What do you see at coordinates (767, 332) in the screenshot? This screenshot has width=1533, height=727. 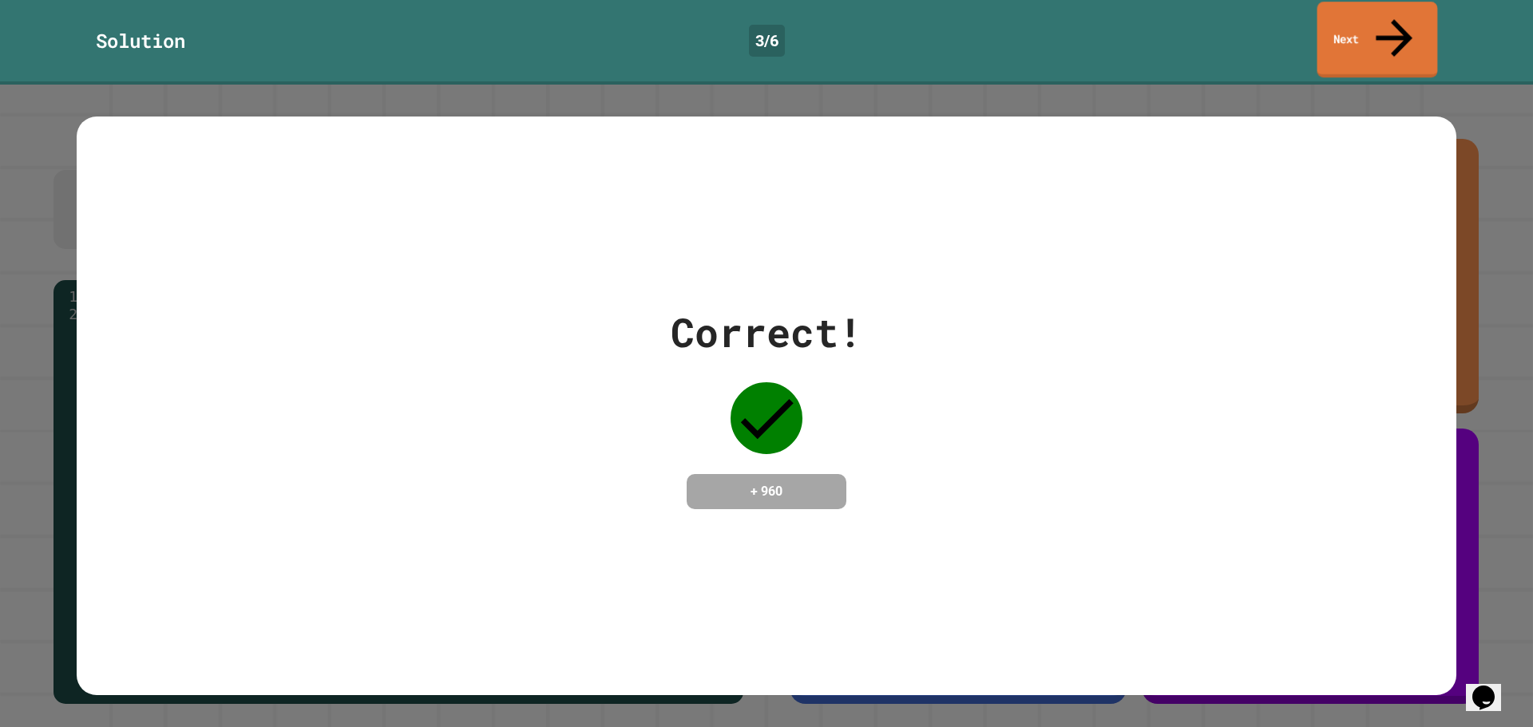 I see `div: Correct!` at bounding box center [767, 332].